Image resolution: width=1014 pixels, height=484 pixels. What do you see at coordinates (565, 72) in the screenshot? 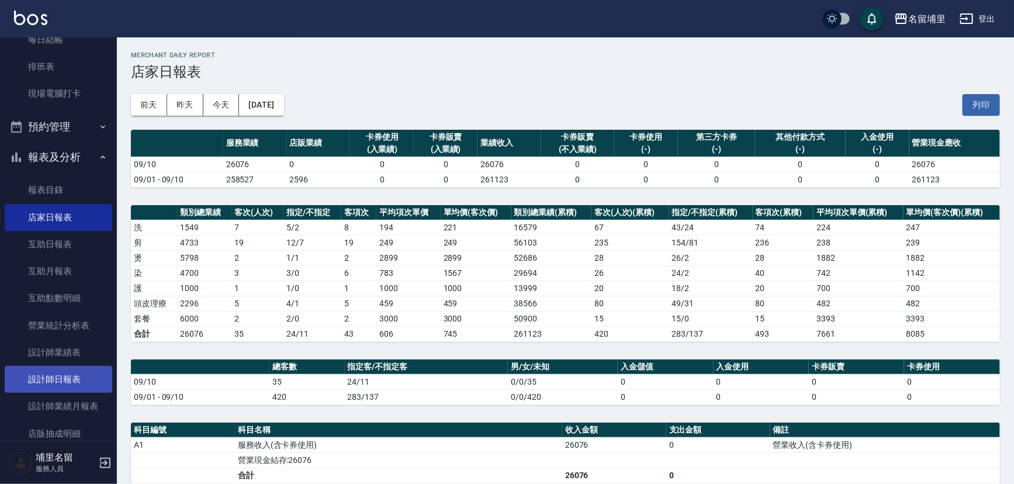
I see `h3: 店家日報表` at bounding box center [565, 72].